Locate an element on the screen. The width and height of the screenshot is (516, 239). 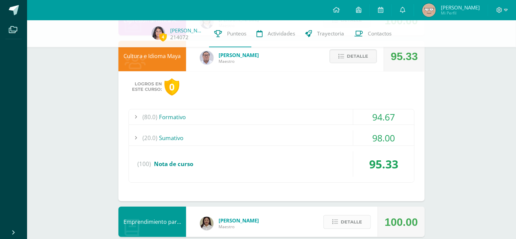
img: 7b13906345788fecd41e6b3029541beb.png is located at coordinates (207, 224).